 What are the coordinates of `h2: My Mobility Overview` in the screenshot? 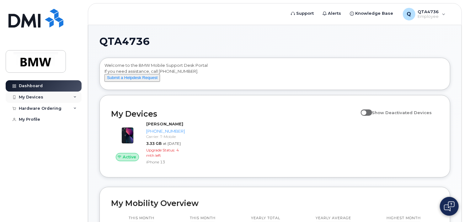 It's located at (275, 203).